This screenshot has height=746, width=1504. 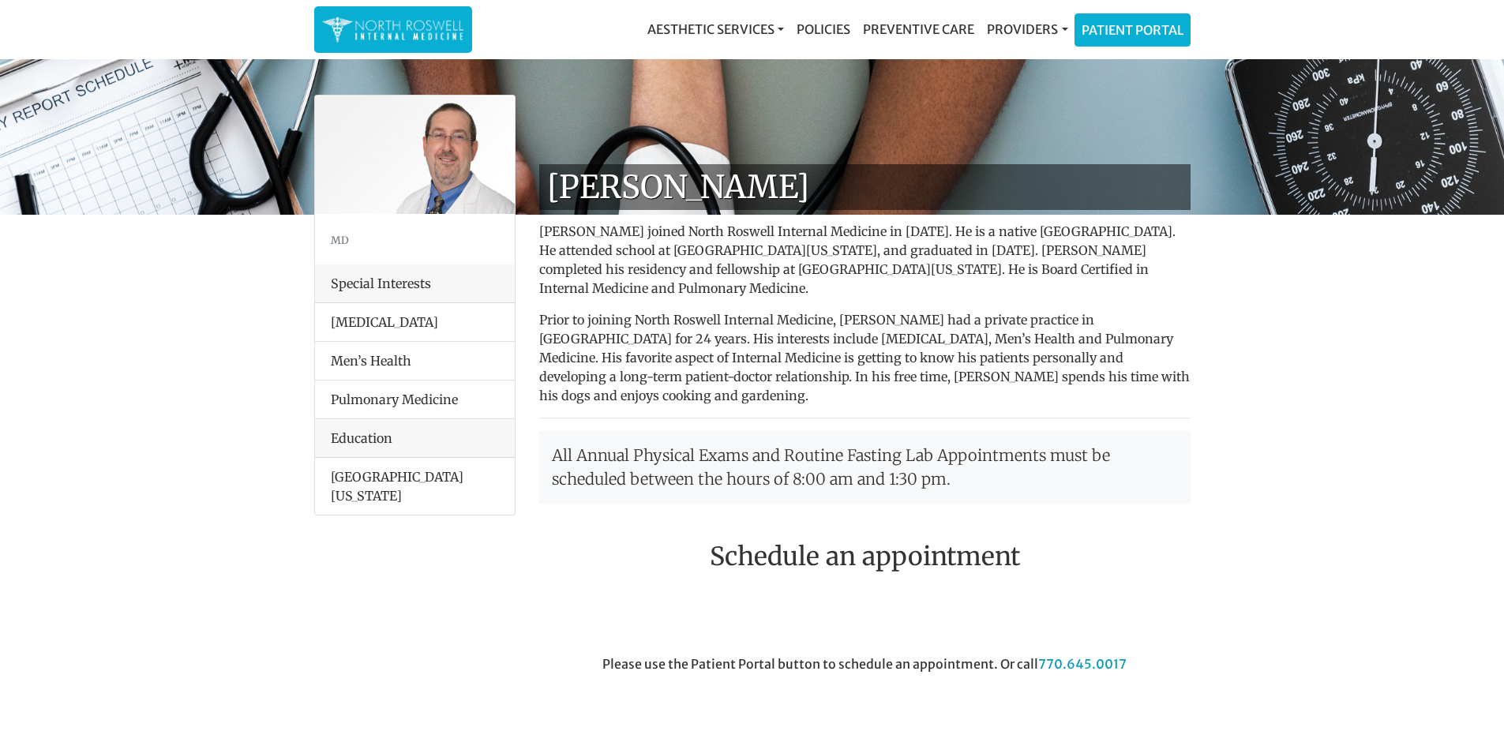 What do you see at coordinates (823, 29) in the screenshot?
I see `a: Policies` at bounding box center [823, 29].